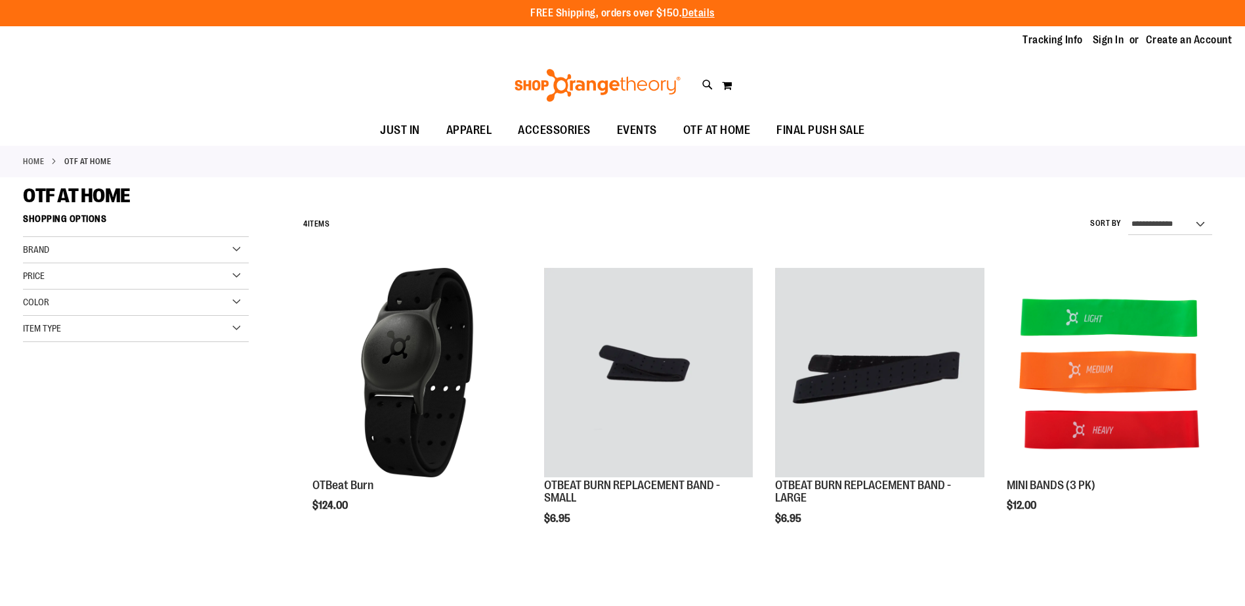  Describe the element at coordinates (305, 224) in the screenshot. I see `span: 4` at that location.